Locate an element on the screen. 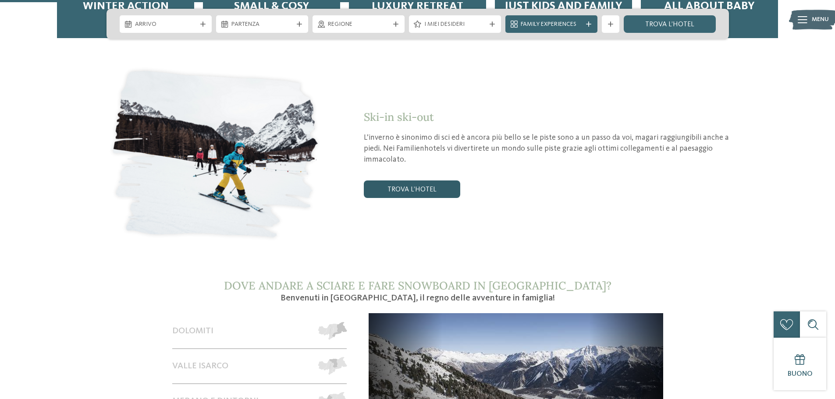 The image size is (835, 399). span: Buono is located at coordinates (800, 374).